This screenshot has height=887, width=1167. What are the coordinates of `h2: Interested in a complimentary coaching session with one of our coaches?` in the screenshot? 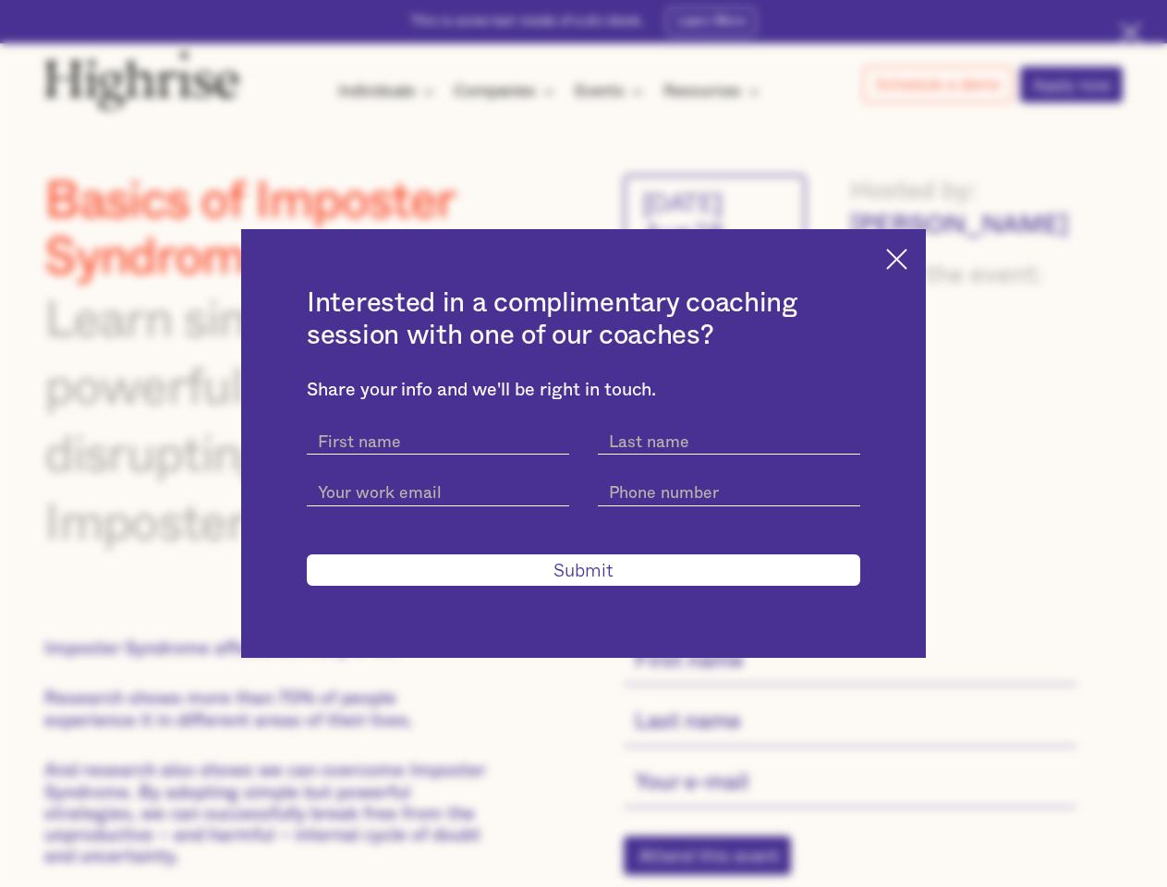 It's located at (583, 319).